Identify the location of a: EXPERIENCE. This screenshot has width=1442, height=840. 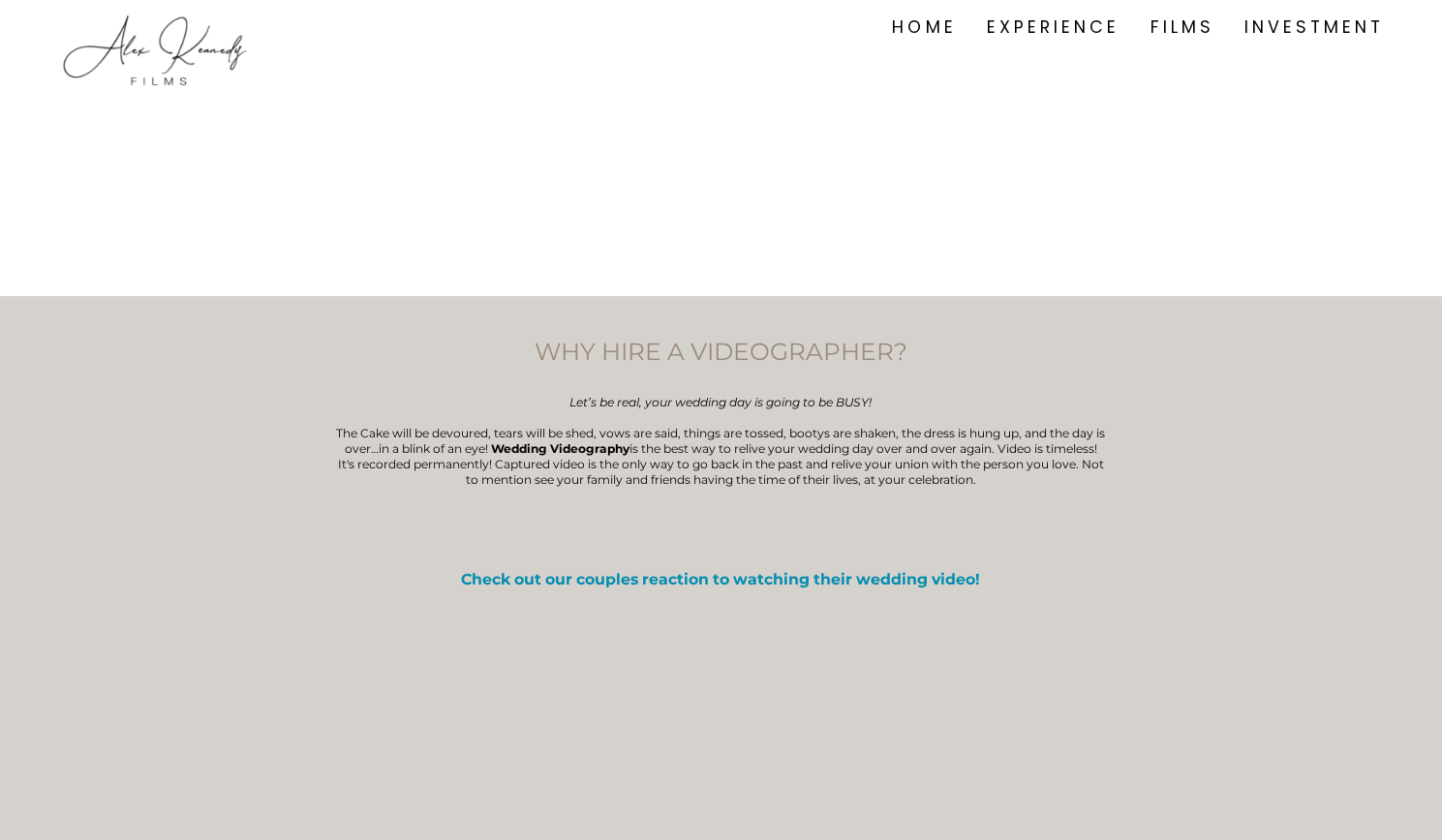
(1053, 28).